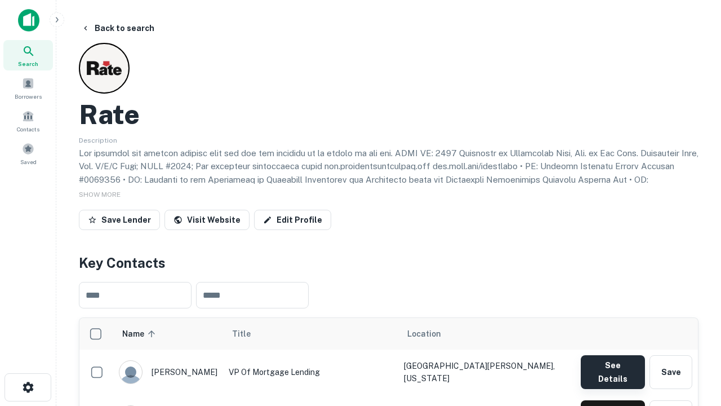 The height and width of the screenshot is (406, 721). What do you see at coordinates (293, 220) in the screenshot?
I see `a: Edit Profile` at bounding box center [293, 220].